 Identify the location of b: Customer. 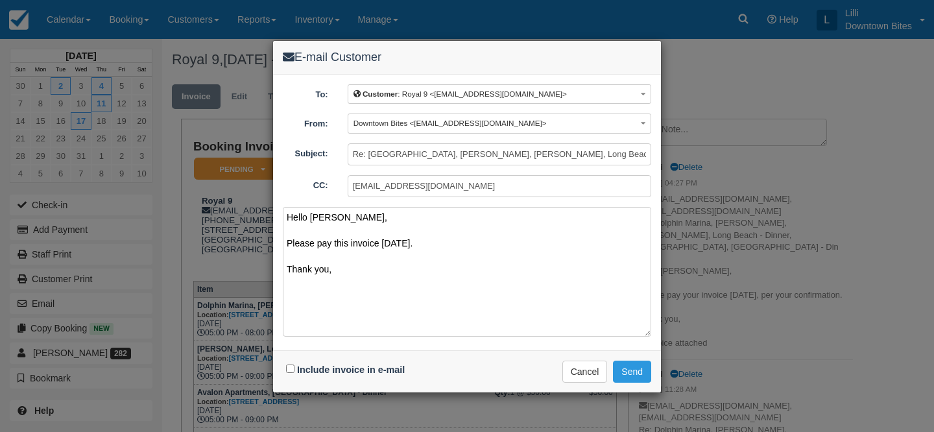
(380, 93).